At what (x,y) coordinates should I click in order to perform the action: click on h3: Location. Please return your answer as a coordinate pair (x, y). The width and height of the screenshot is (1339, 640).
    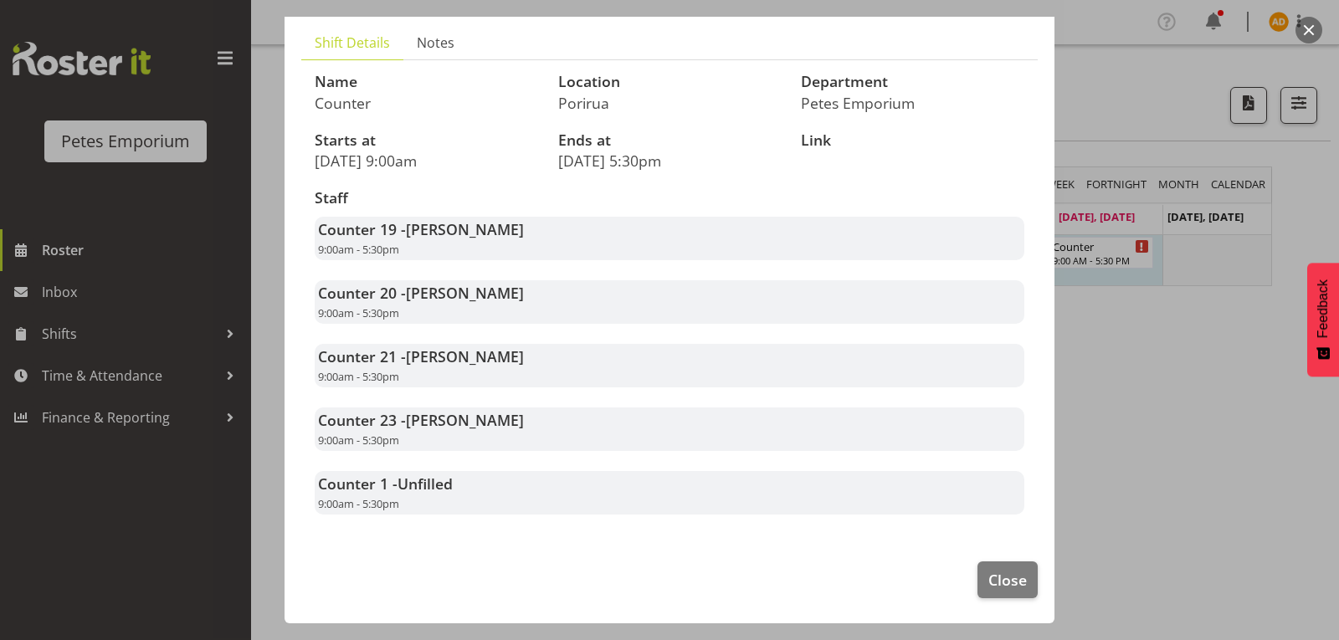
    Looking at the image, I should click on (670, 82).